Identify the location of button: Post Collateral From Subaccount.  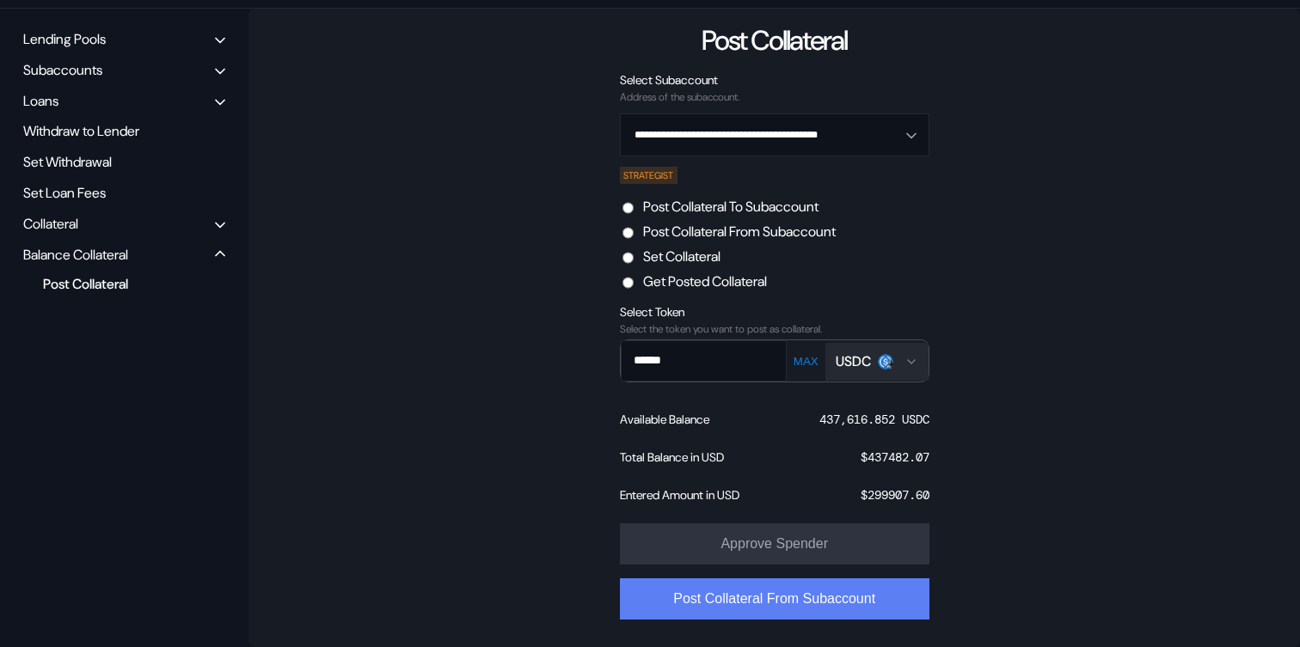
(775, 599).